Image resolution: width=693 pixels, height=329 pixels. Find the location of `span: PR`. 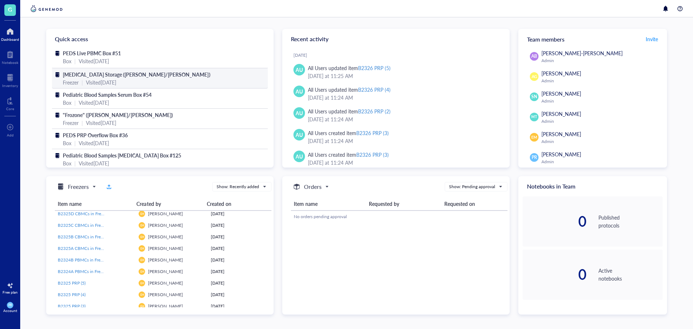

span: PR is located at coordinates (535, 157).